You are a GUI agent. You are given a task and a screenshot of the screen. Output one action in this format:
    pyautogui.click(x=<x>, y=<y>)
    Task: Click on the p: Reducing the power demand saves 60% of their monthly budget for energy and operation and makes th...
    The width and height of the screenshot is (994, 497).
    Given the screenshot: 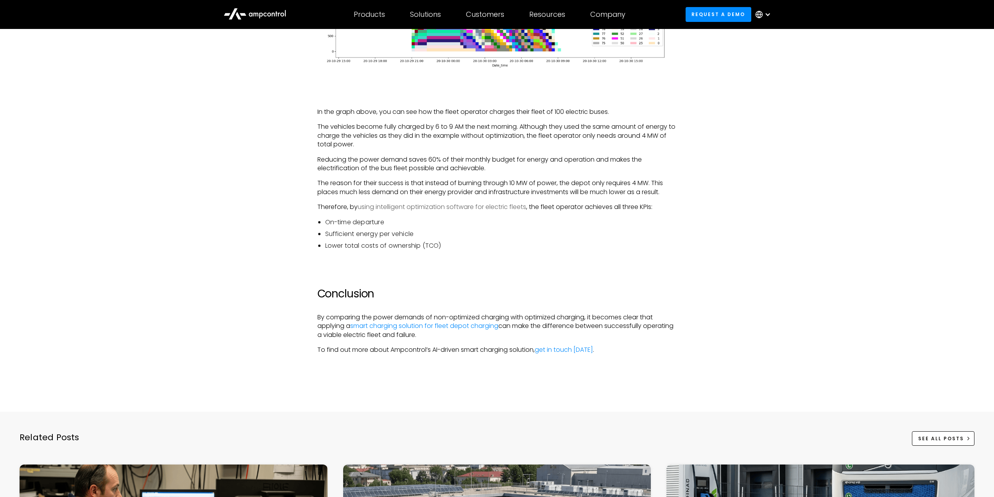 What is the action you would take?
    pyautogui.click(x=497, y=164)
    